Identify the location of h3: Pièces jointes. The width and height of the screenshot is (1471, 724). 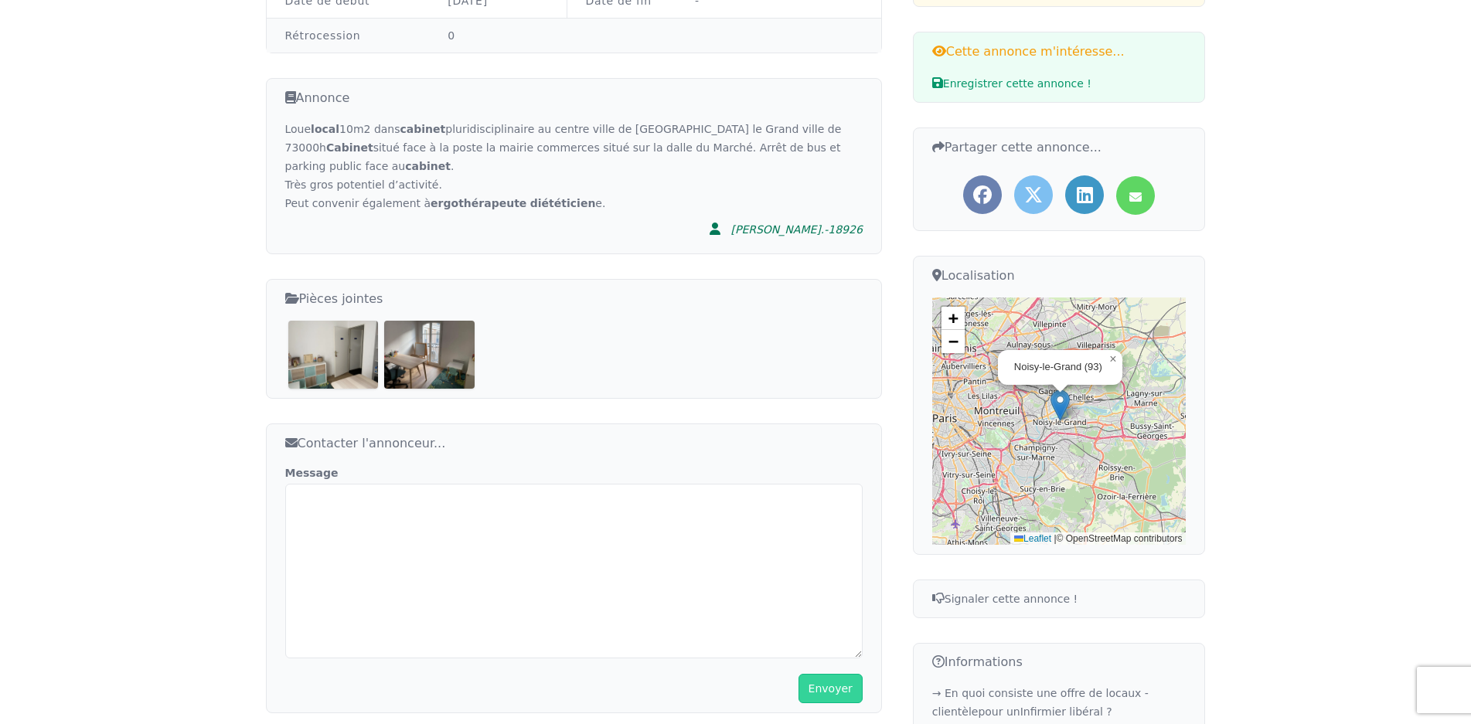
(574, 298).